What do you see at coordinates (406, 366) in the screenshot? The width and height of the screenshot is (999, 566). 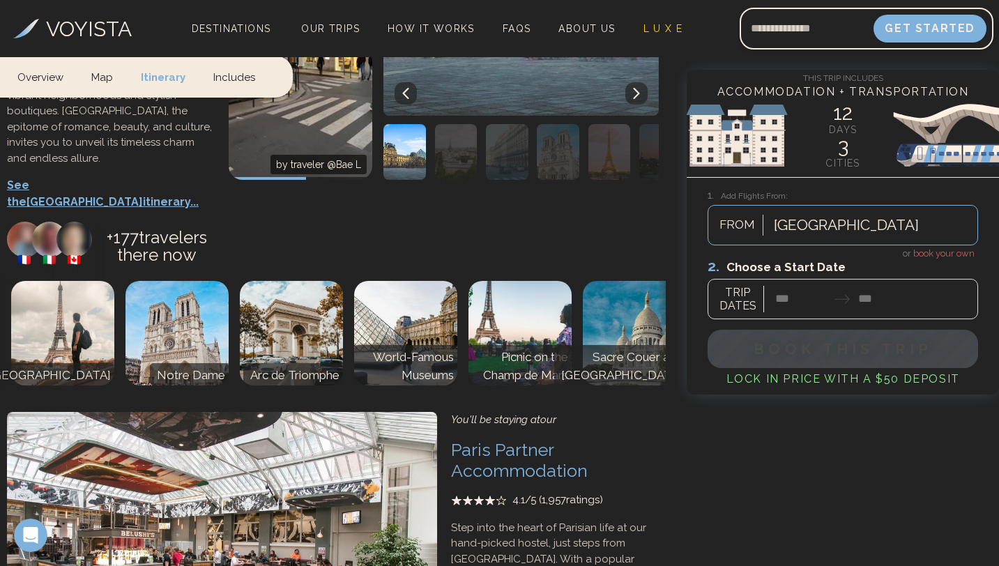 I see `p: World-Famous Museums` at bounding box center [406, 366].